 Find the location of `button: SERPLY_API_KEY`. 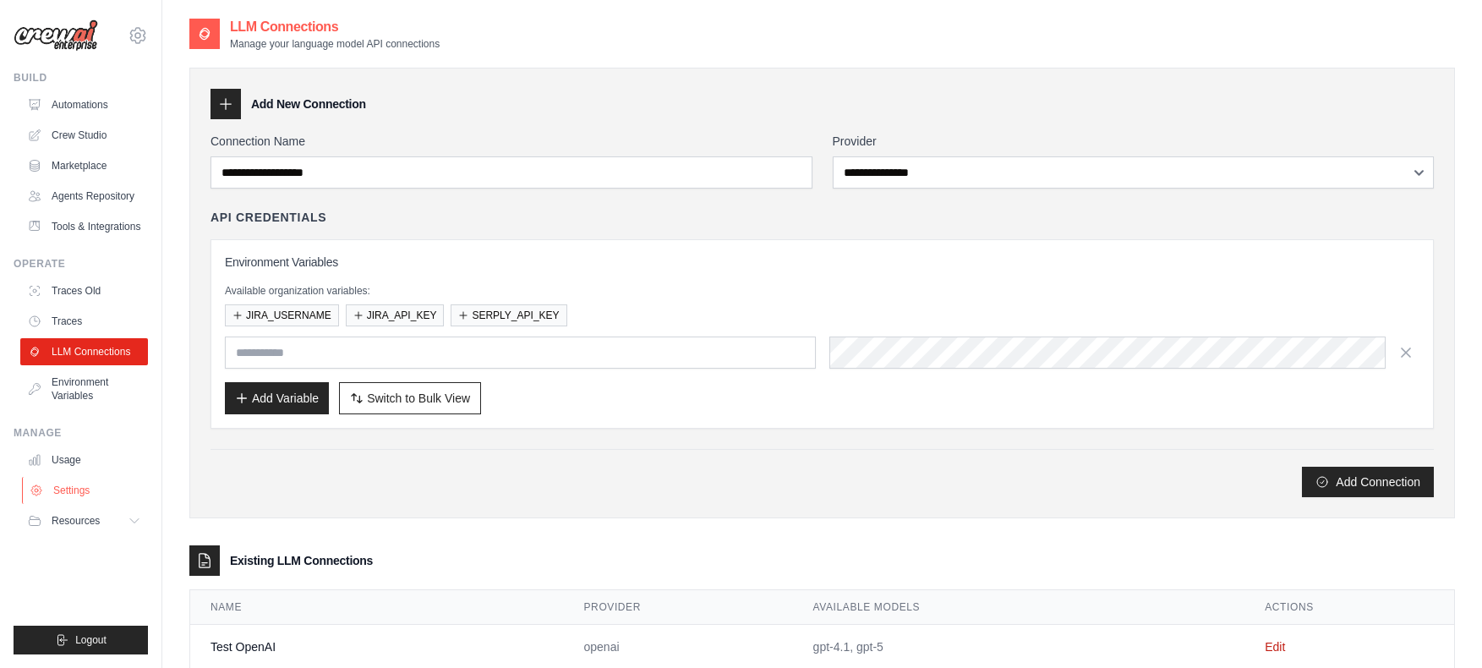

button: SERPLY_API_KEY is located at coordinates (508, 315).